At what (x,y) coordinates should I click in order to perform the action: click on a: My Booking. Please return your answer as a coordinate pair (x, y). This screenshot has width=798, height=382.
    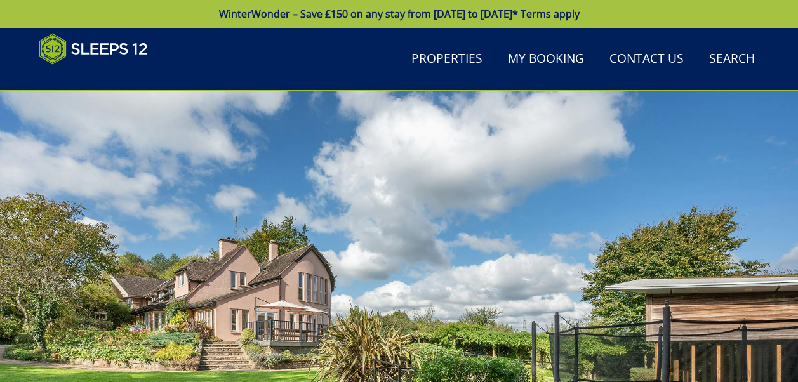
    Looking at the image, I should click on (546, 59).